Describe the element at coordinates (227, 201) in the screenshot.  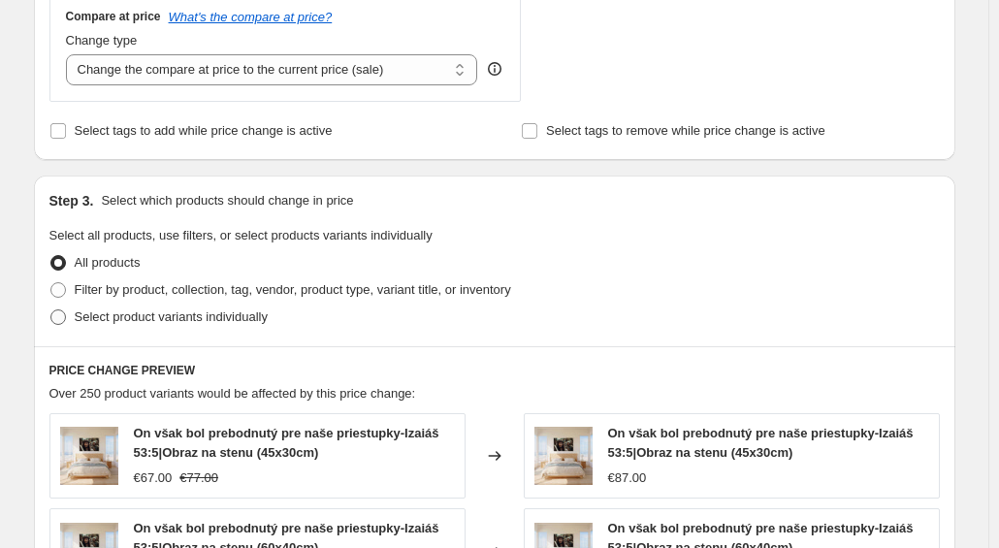
I see `p: Select which products should change in price` at that location.